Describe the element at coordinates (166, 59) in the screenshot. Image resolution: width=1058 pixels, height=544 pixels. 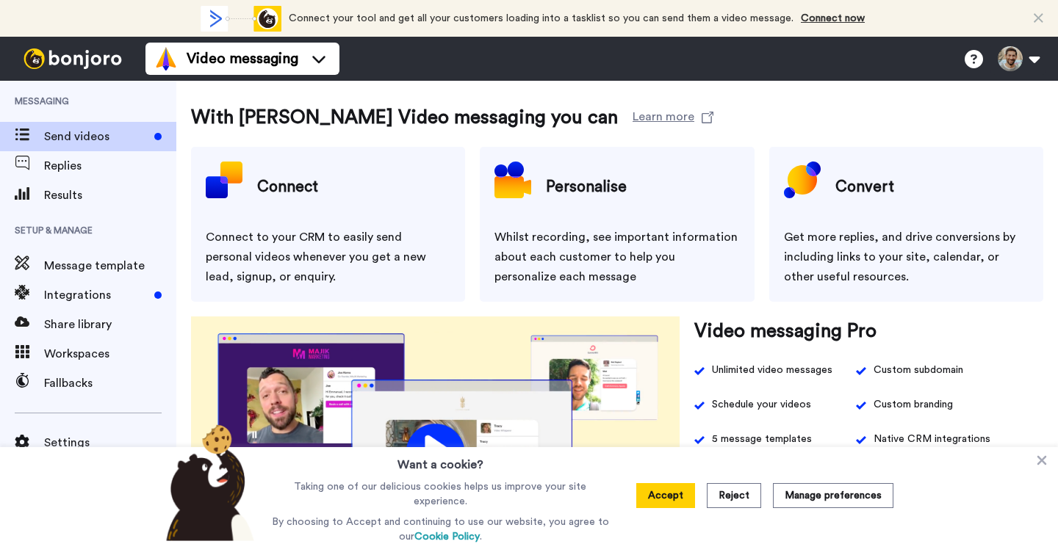
I see `img: vm-color.svg` at that location.